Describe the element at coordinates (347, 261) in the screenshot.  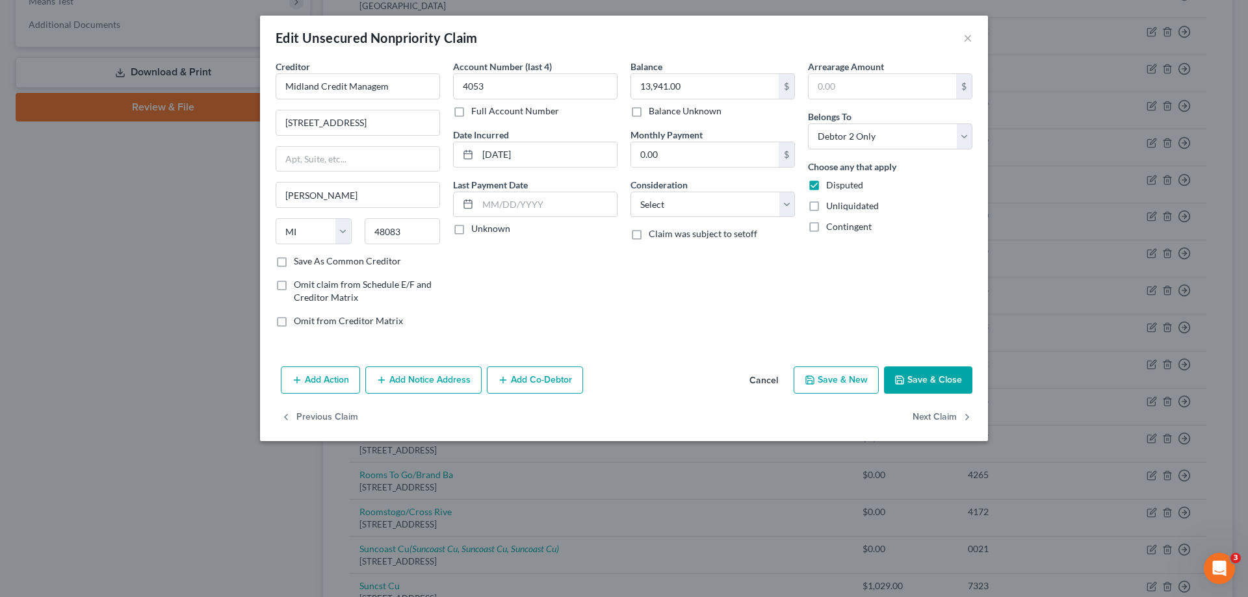
I see `label: Save As Common Creditor` at that location.